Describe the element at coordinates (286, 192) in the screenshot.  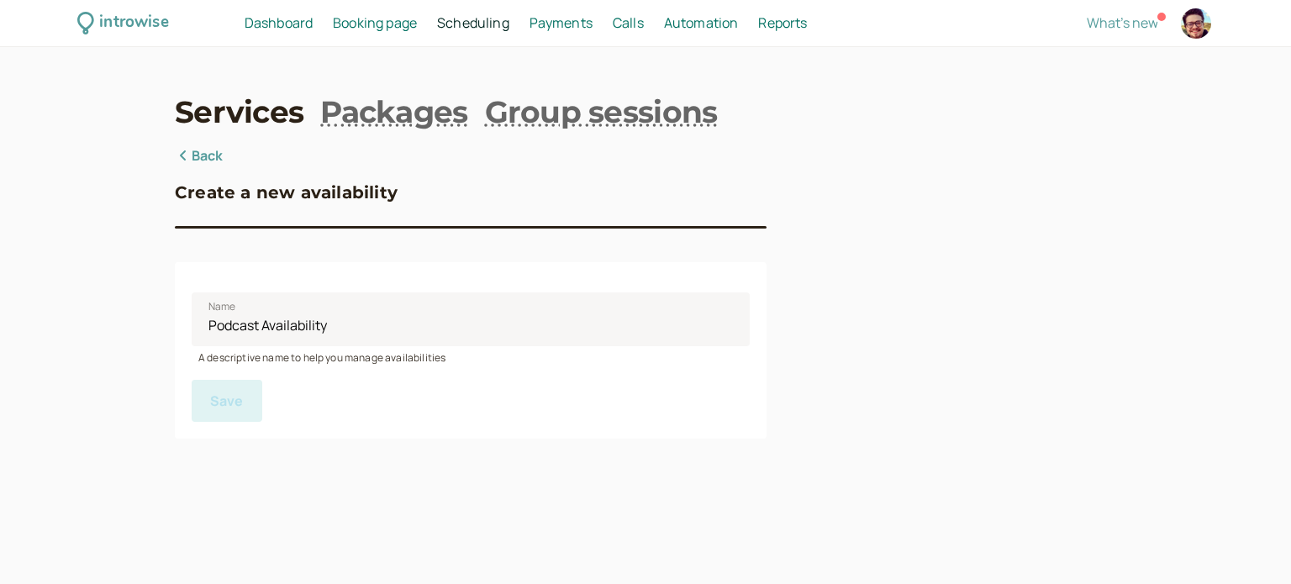
I see `h3: Create a new availability` at that location.